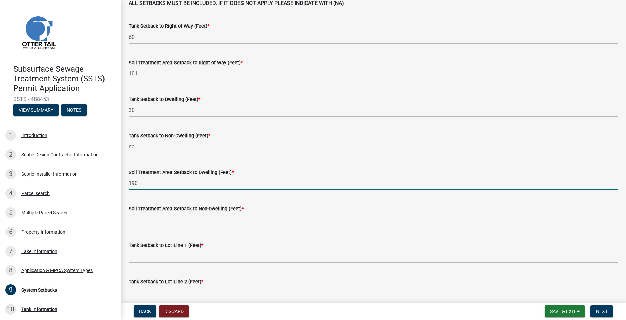 This screenshot has height=320, width=626. I want to click on div: 7, so click(11, 251).